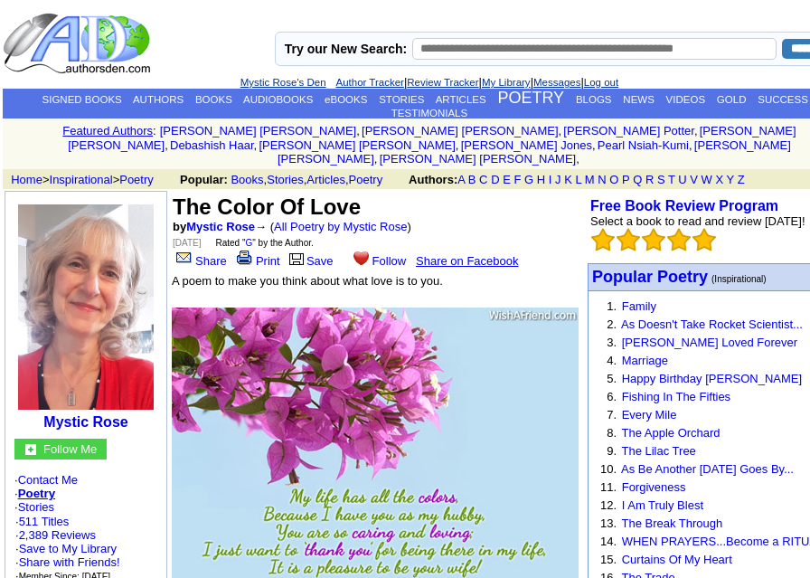  I want to click on a: X, so click(720, 179).